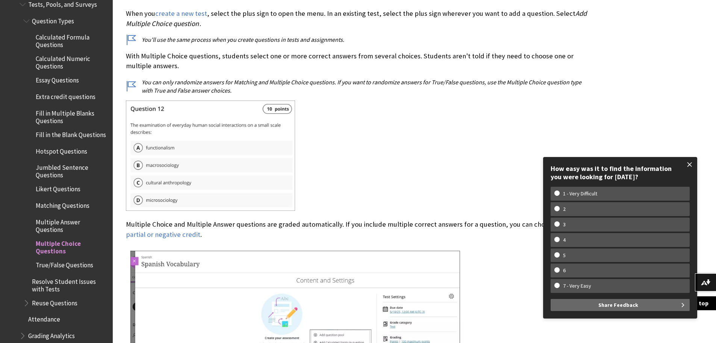 The image size is (716, 343). I want to click on w-span: 3, so click(564, 224).